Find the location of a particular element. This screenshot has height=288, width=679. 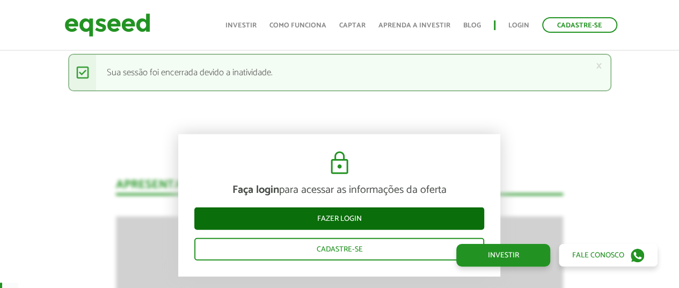

img: EqSeed is located at coordinates (107, 25).